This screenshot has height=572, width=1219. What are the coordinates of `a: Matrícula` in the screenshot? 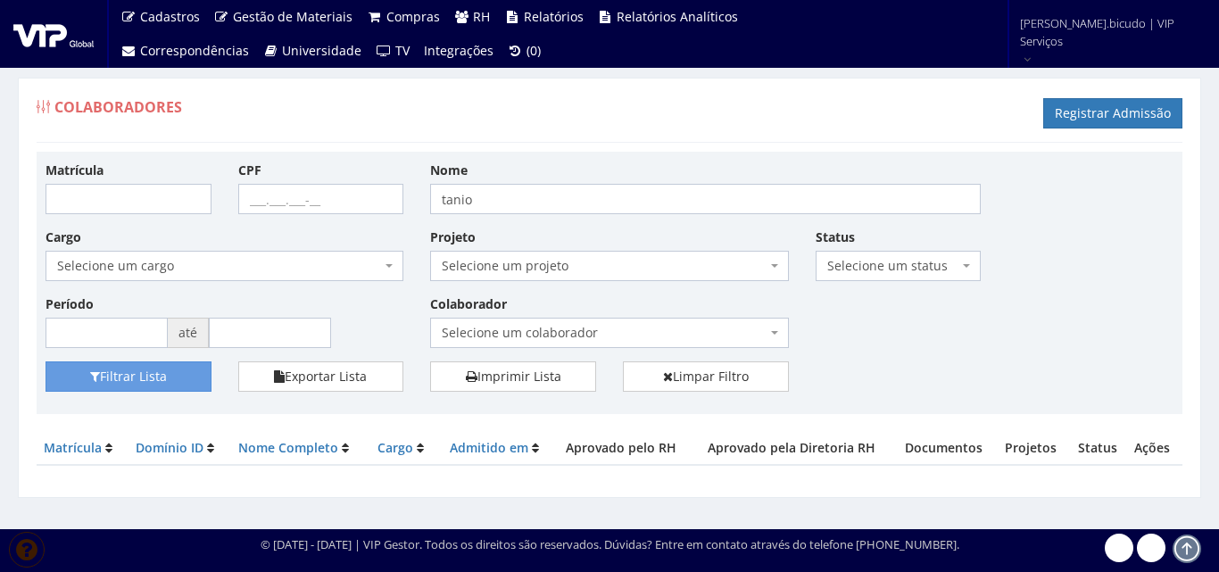 It's located at (72, 447).